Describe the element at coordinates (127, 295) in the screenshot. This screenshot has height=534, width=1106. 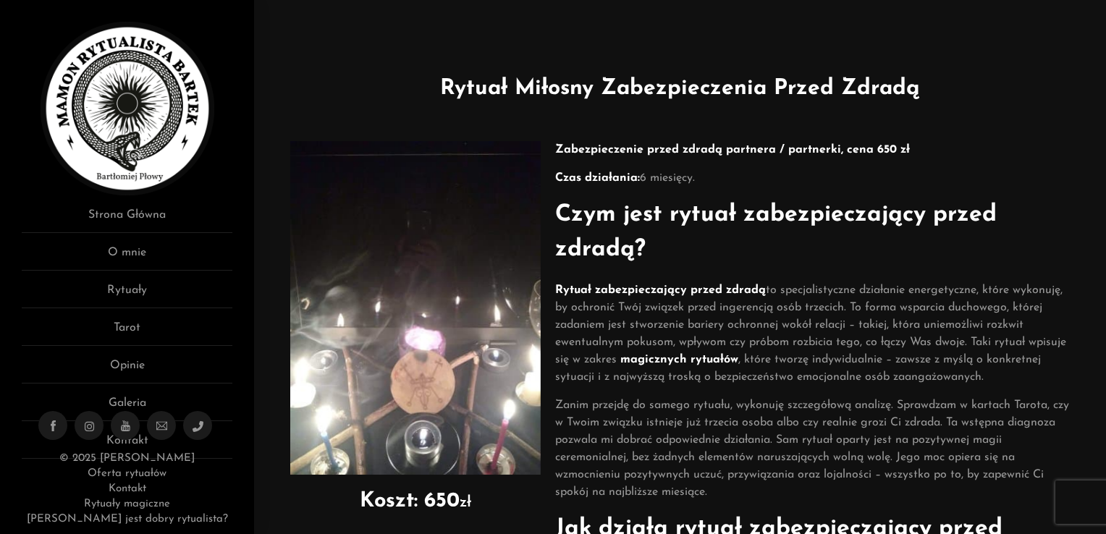
I see `a: Rytuały` at that location.